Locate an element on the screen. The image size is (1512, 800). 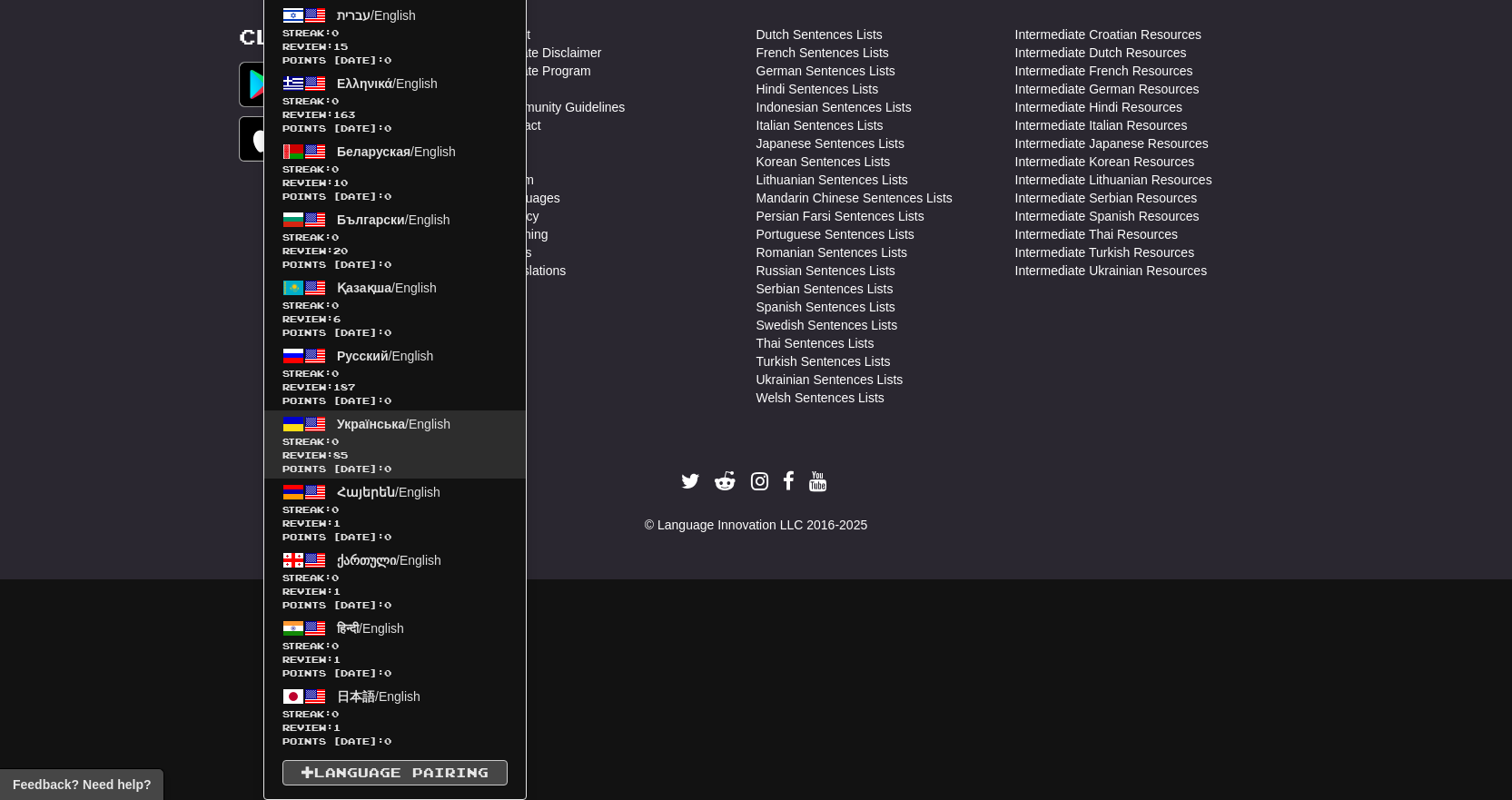
a: French Sentences Lists is located at coordinates (823, 53).